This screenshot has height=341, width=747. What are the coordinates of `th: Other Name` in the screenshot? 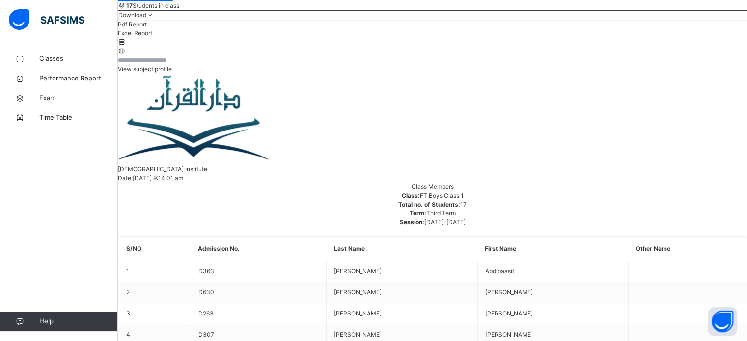 It's located at (687, 249).